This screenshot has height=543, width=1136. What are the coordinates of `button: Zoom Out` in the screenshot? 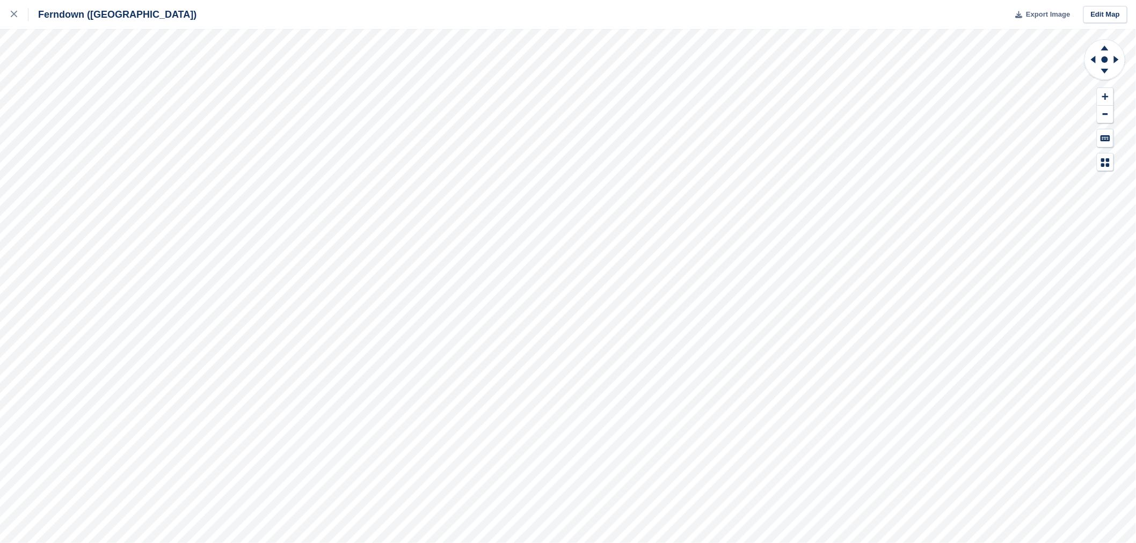 It's located at (1105, 114).